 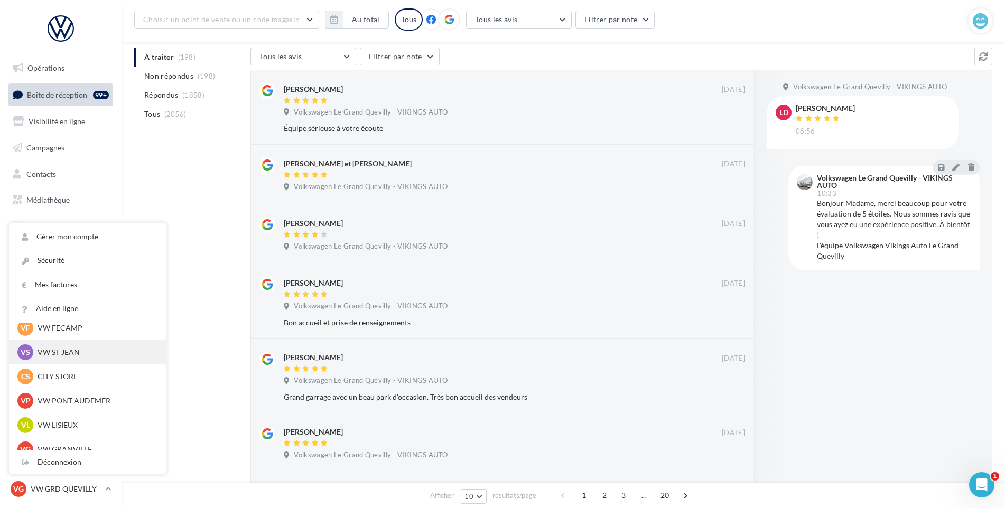 What do you see at coordinates (227, 20) in the screenshot?
I see `button: Choisir un point de vente ou un code magasin` at bounding box center [227, 20].